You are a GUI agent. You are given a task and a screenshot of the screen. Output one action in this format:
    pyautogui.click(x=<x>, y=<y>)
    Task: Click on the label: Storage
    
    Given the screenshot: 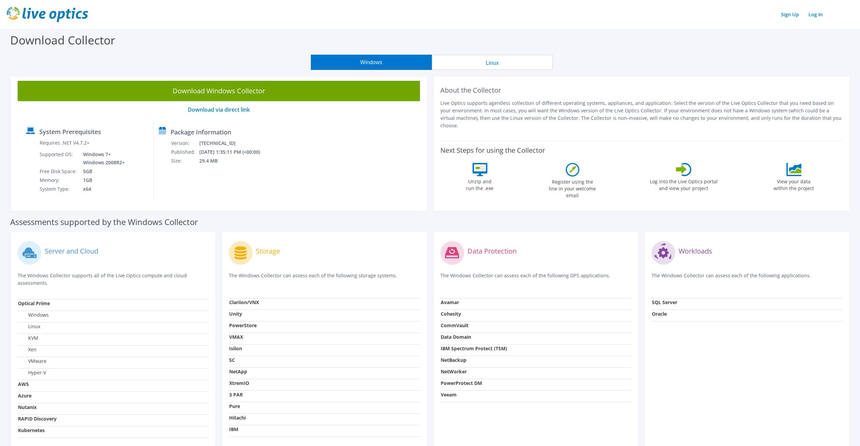 What is the action you would take?
    pyautogui.click(x=268, y=251)
    